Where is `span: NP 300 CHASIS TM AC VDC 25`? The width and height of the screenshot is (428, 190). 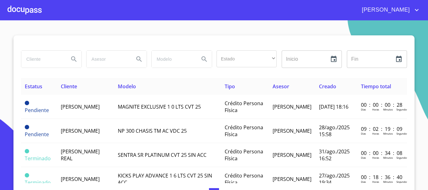
span: NP 300 CHASIS TM AC VDC 25 is located at coordinates (152, 131).